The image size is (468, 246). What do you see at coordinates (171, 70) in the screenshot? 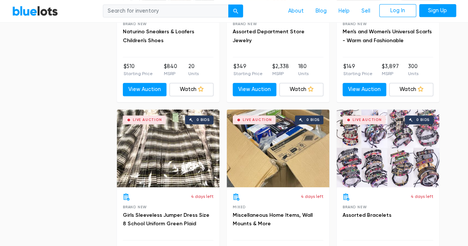
I see `li: $840` at bounding box center [171, 70].